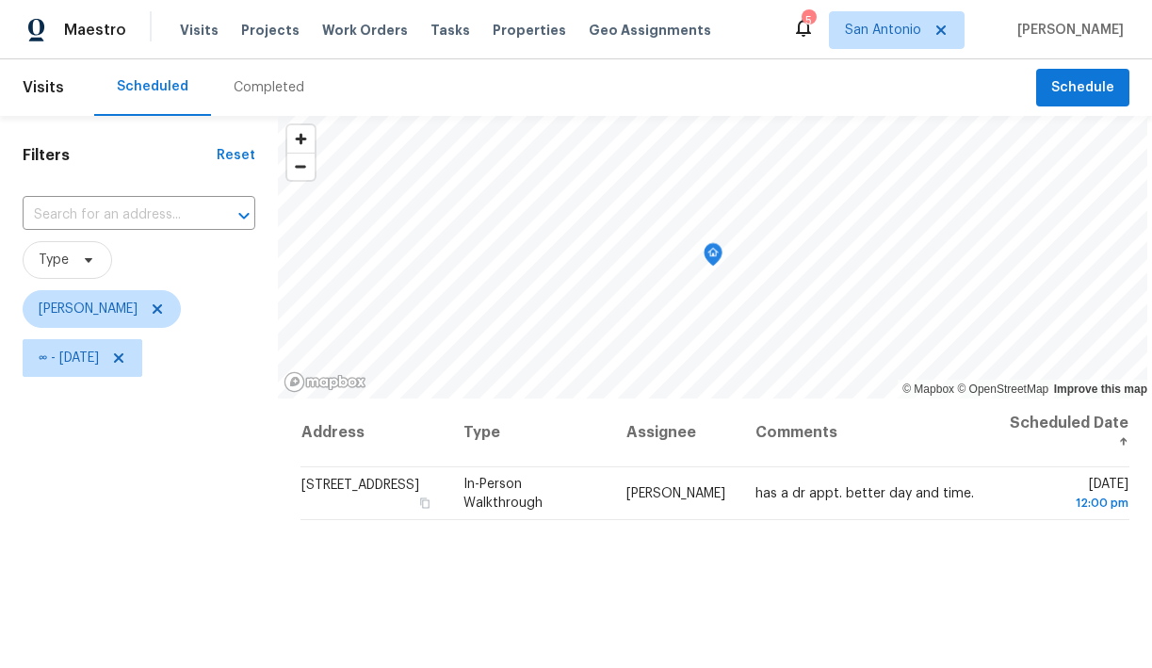 The width and height of the screenshot is (1152, 668). I want to click on a: Mapbox homepage, so click(325, 382).